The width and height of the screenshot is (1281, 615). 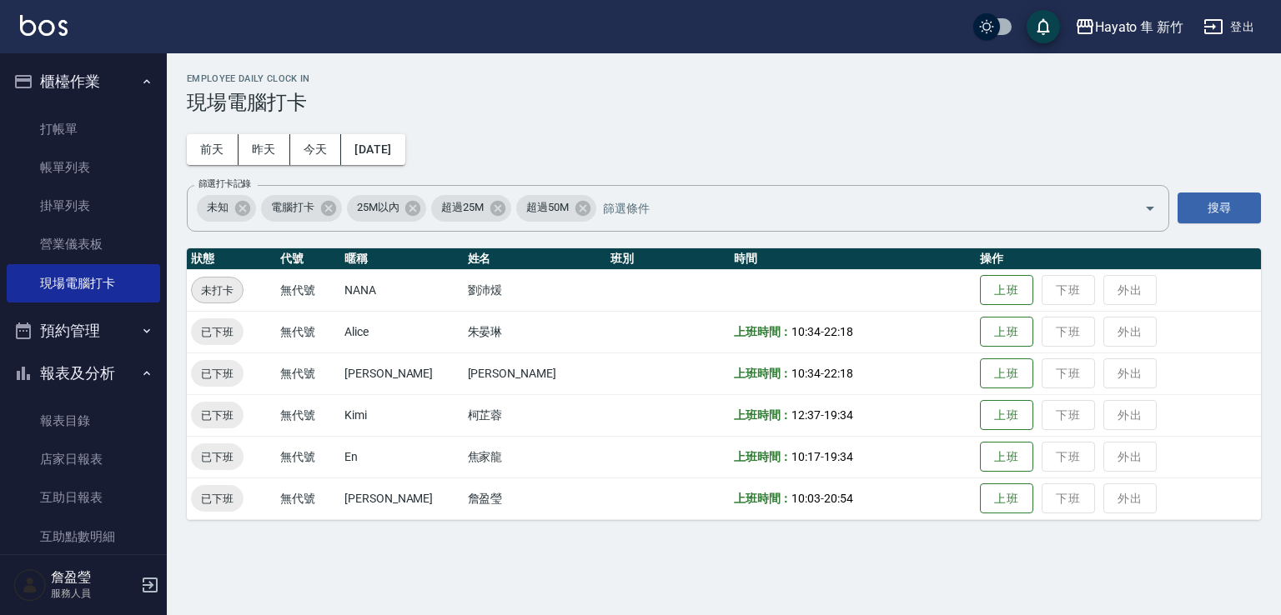 What do you see at coordinates (535, 290) in the screenshot?
I see `td: 劉沛煖` at bounding box center [535, 290].